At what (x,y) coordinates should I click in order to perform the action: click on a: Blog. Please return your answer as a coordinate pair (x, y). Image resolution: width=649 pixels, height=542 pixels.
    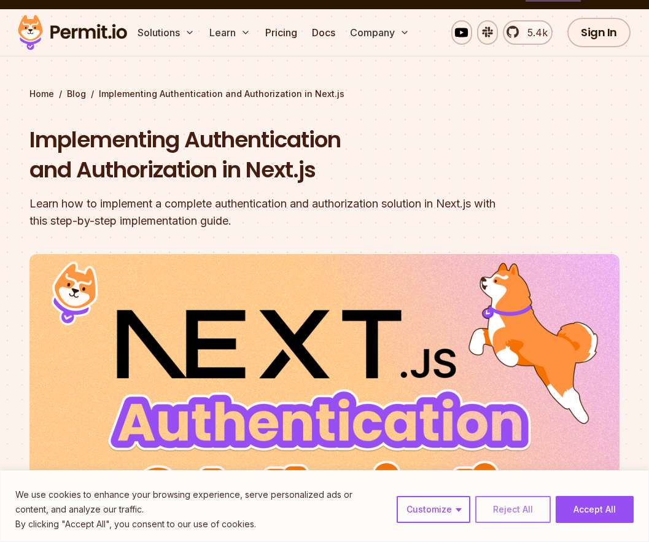
    Looking at the image, I should click on (76, 94).